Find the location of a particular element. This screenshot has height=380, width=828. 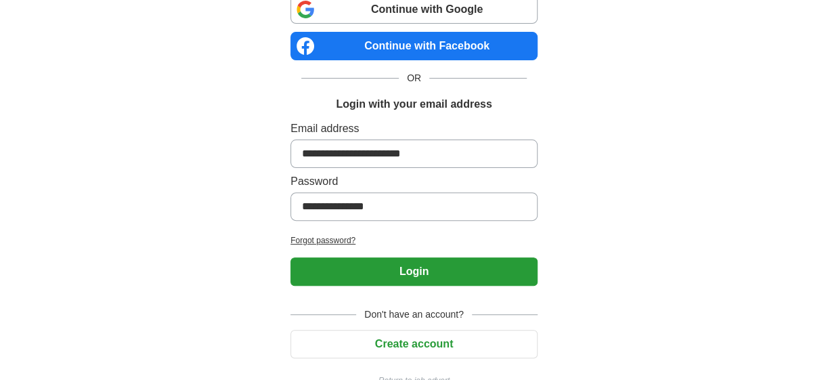

button: Create account is located at coordinates (414, 344).